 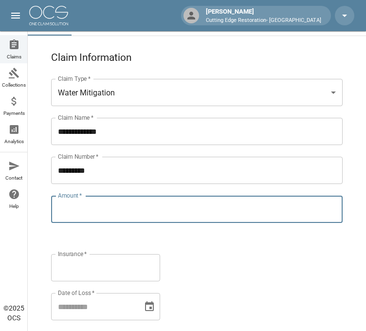 I want to click on img: ocs-logo-white-transparent.png, so click(x=49, y=16).